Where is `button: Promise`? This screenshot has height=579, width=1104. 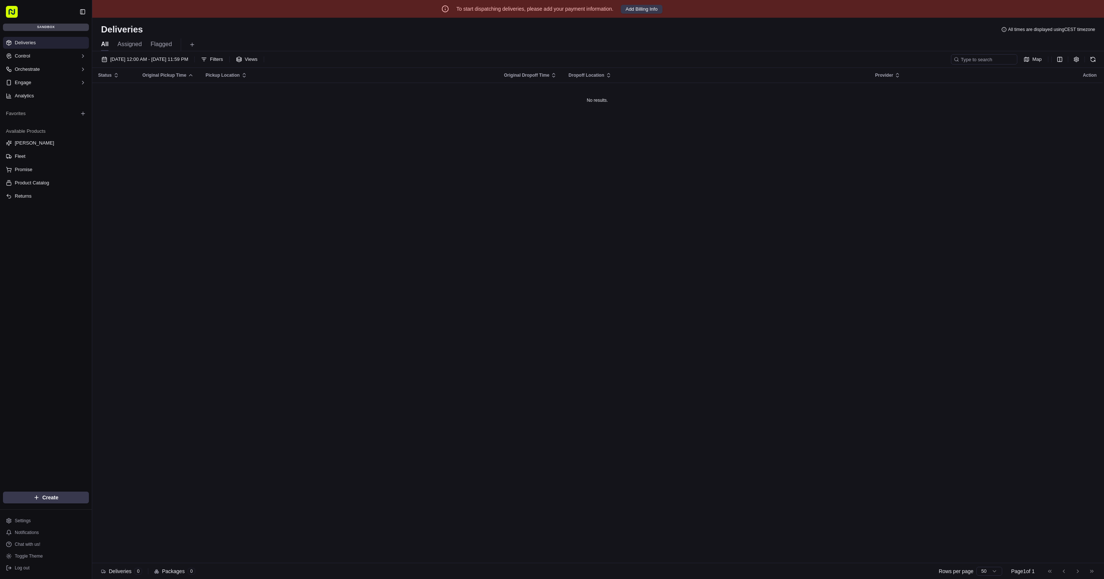
button: Promise is located at coordinates (46, 170).